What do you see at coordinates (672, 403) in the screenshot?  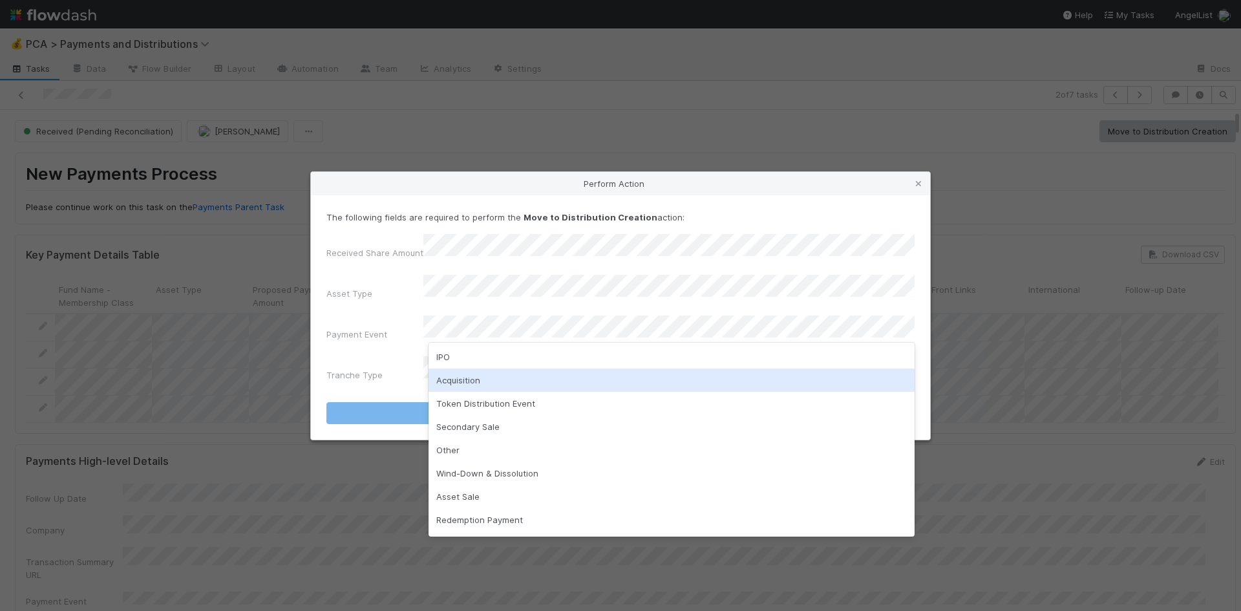 I see `div: Token Distribution Event` at bounding box center [672, 403].